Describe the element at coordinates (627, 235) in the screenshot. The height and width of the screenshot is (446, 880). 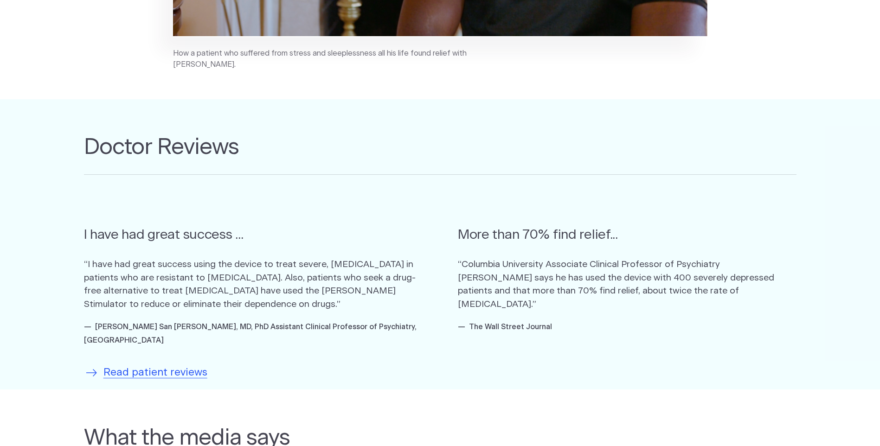
I see `h5: More than 70% find relief...` at that location.